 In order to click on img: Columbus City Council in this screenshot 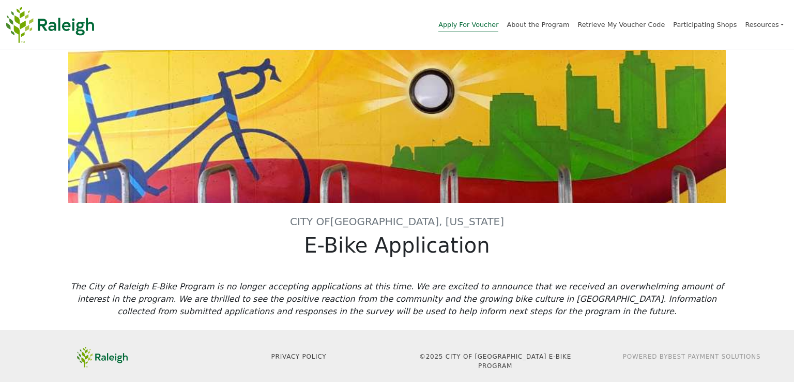, I will do `click(102, 357)`.